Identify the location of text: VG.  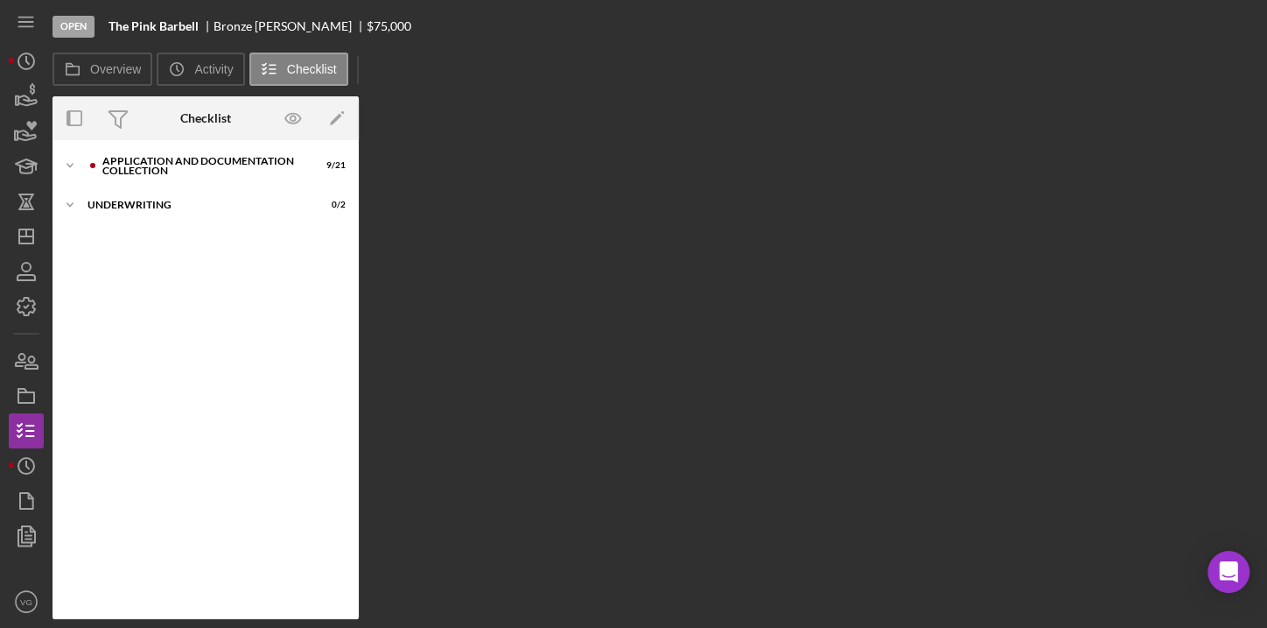
(26, 601).